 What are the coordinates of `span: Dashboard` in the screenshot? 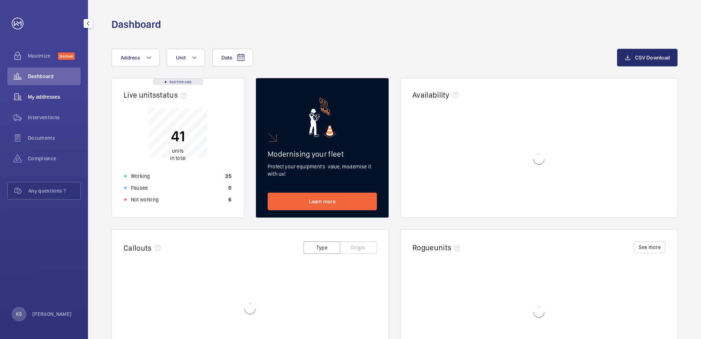 It's located at (54, 76).